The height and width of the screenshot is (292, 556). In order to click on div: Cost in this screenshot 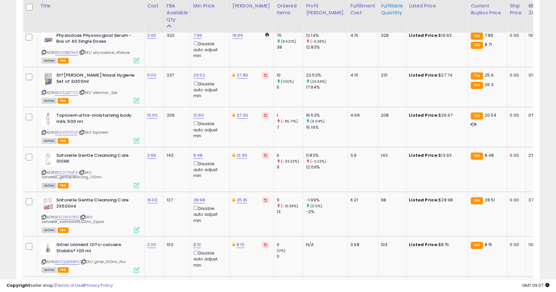, I will do `click(154, 6)`.